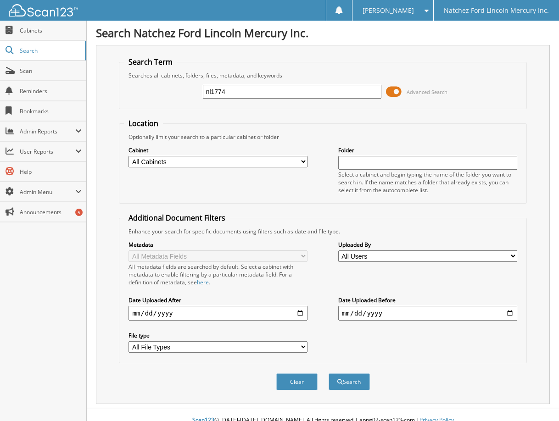 Image resolution: width=559 pixels, height=421 pixels. Describe the element at coordinates (428, 314) in the screenshot. I see `input: end` at that location.